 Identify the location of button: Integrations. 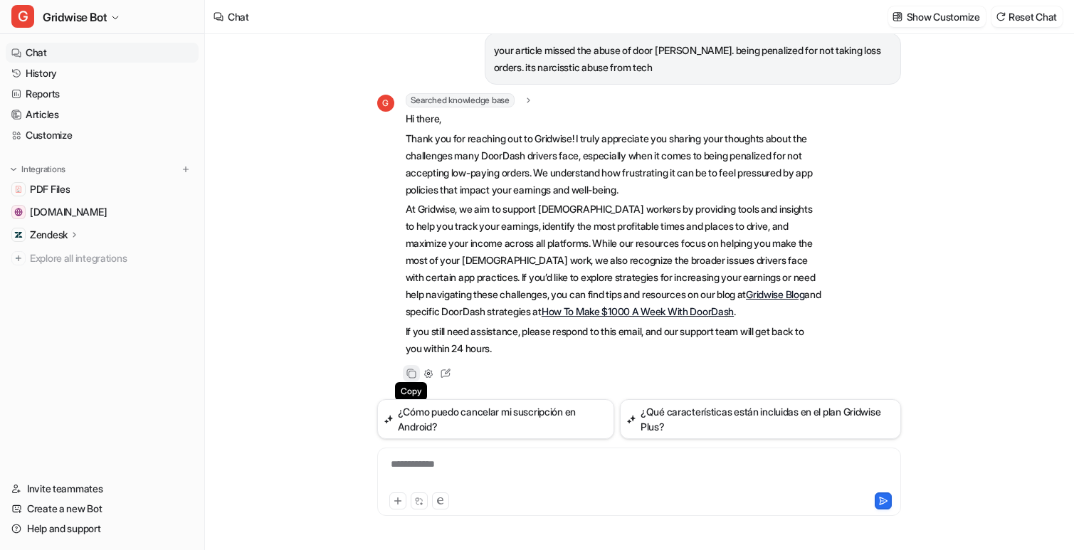
(38, 169).